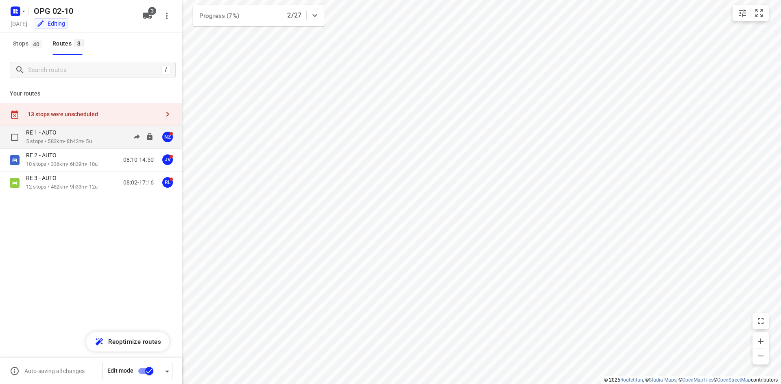  Describe the element at coordinates (294, 15) in the screenshot. I see `p: 2/27` at that location.